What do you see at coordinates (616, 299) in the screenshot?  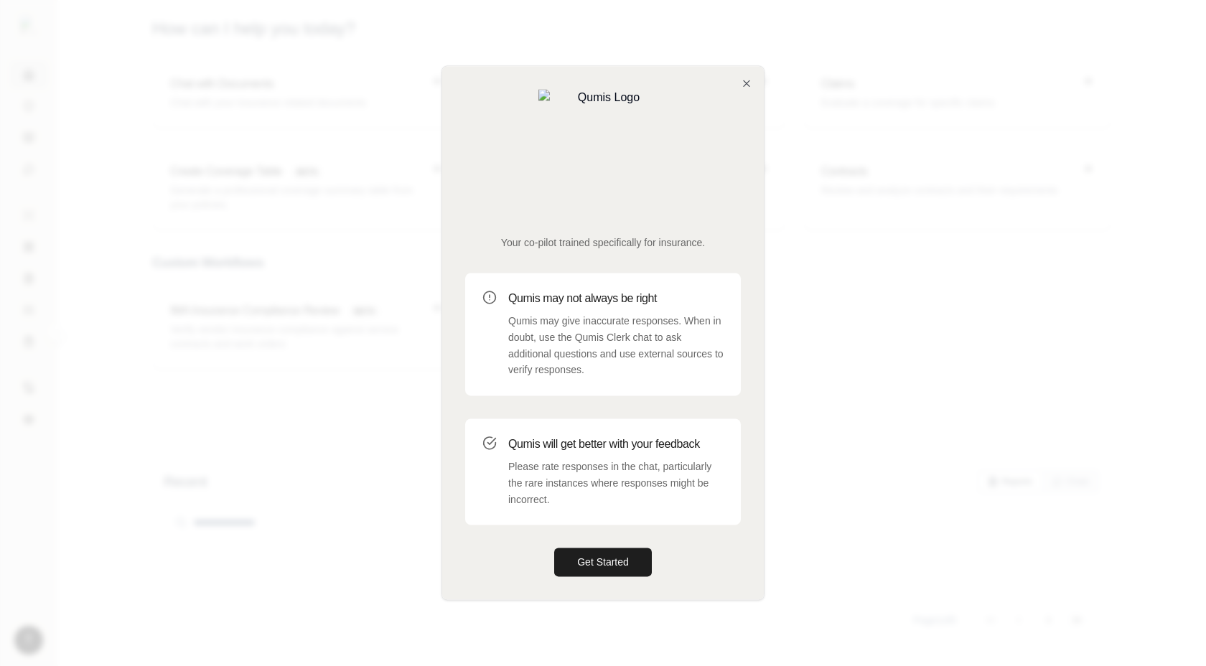 I see `h3: Qumis may not always be right` at bounding box center [616, 299].